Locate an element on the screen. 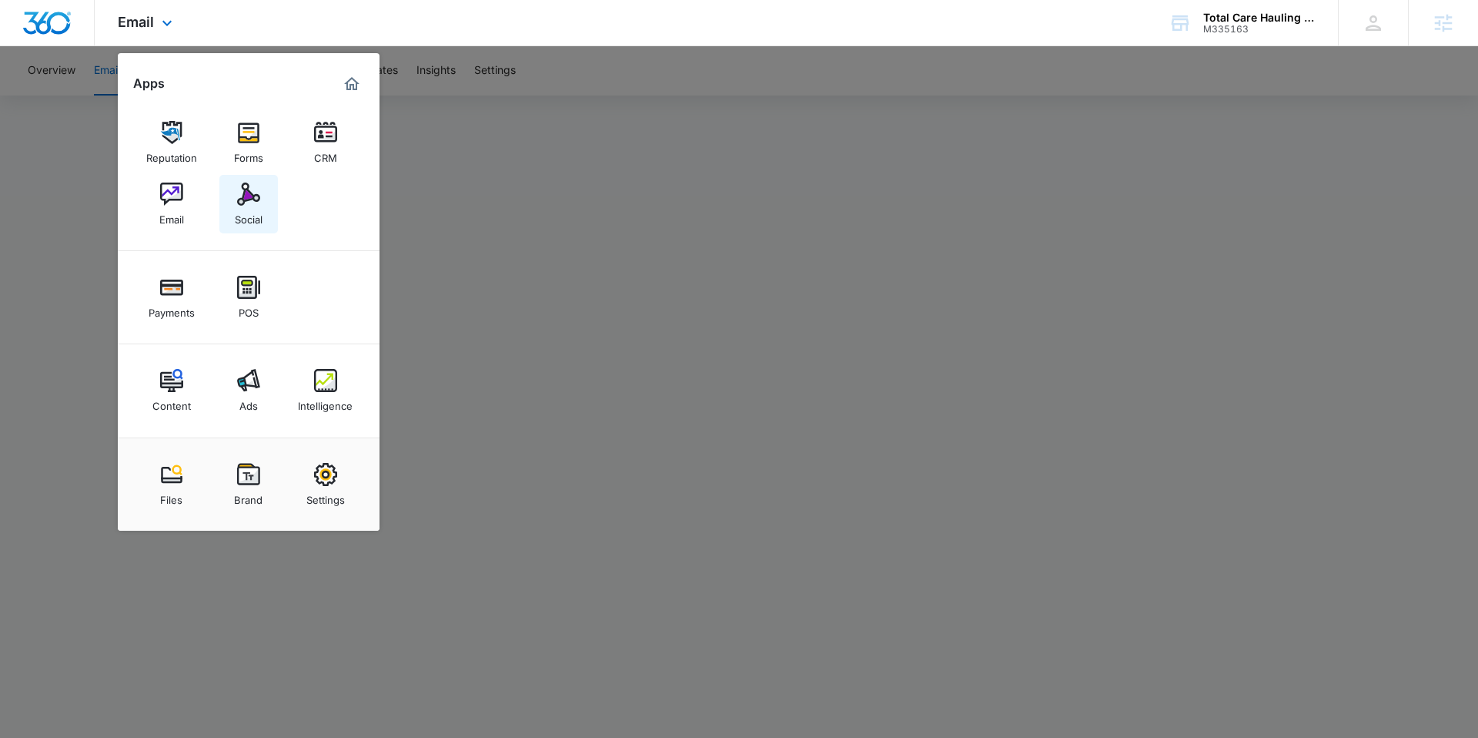 This screenshot has width=1478, height=738. a: Forms is located at coordinates (249, 142).